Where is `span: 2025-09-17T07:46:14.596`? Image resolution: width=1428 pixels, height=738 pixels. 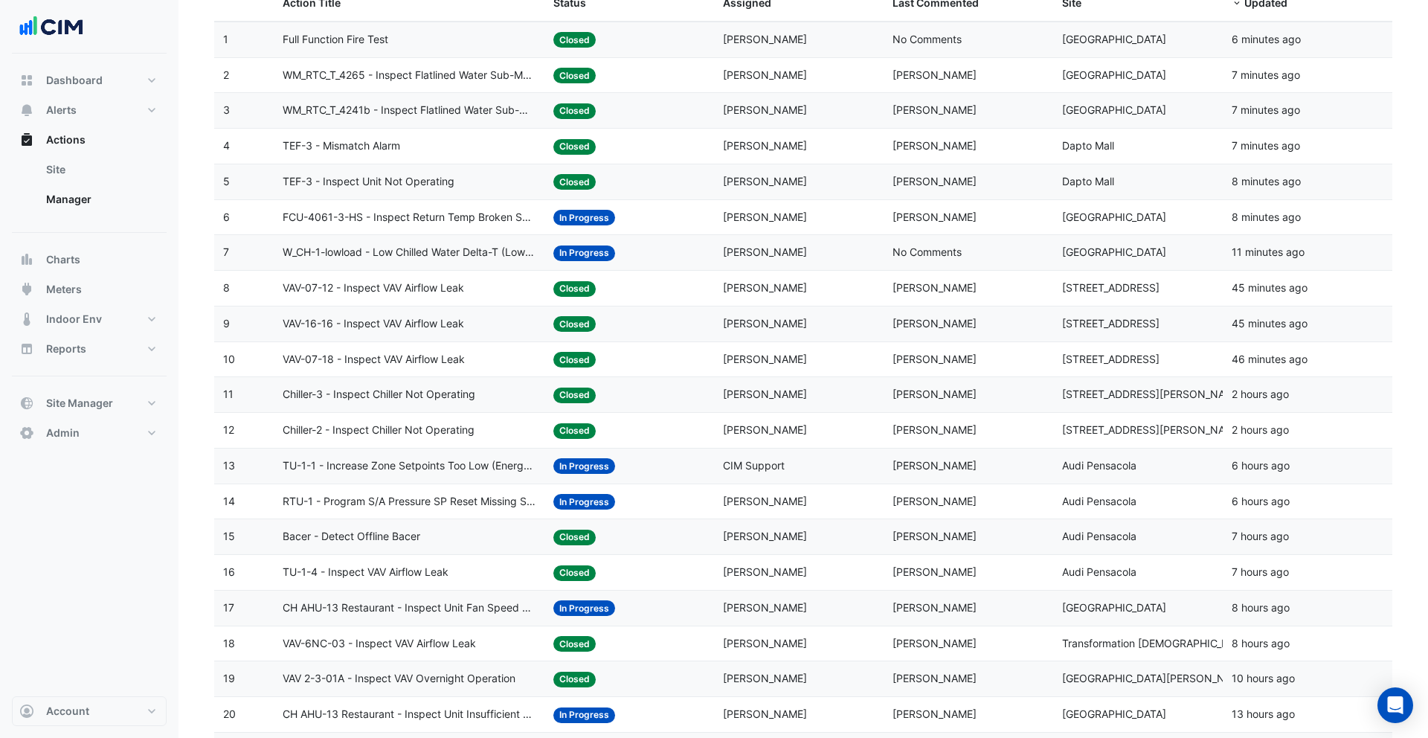
span: 2025-09-17T07:46:14.596 is located at coordinates (1263, 678).